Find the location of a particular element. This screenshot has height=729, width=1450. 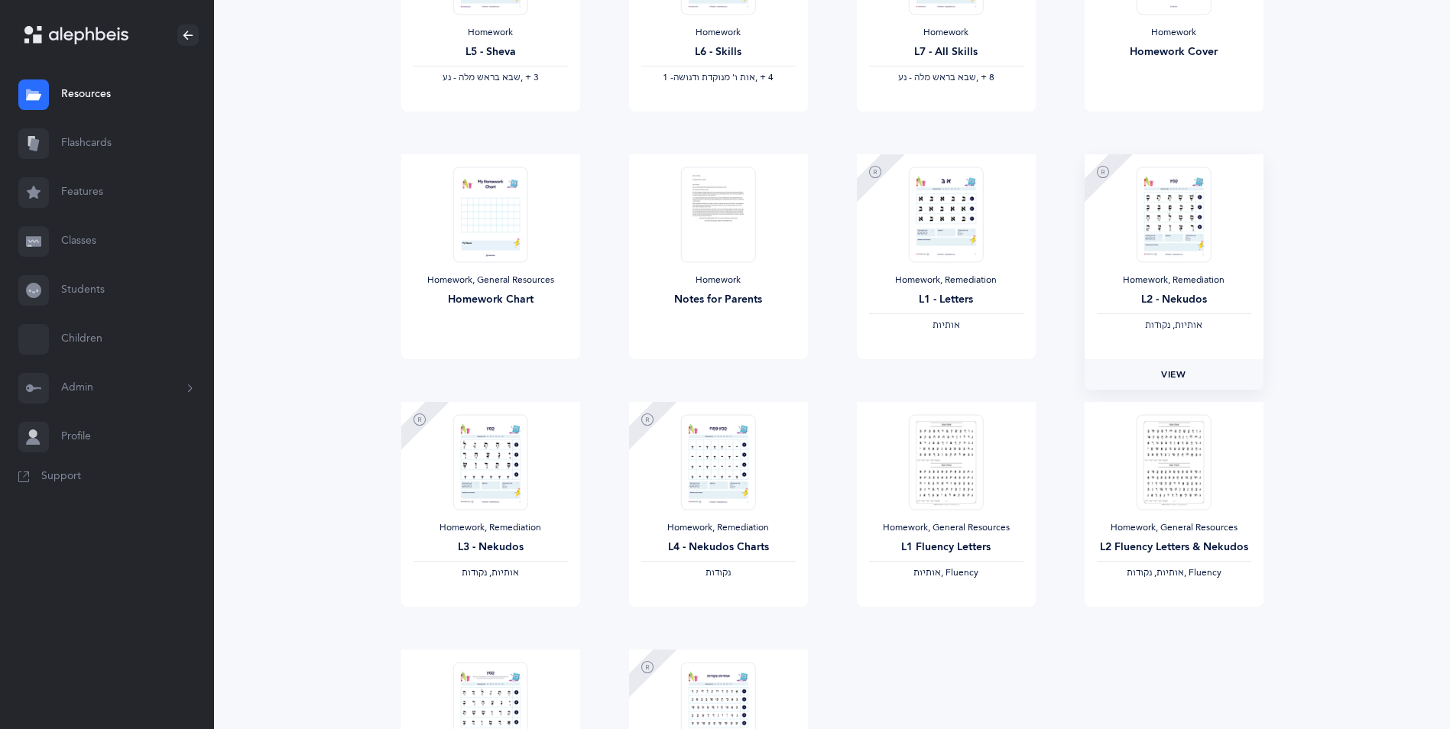

span: View is located at coordinates (1174, 375).